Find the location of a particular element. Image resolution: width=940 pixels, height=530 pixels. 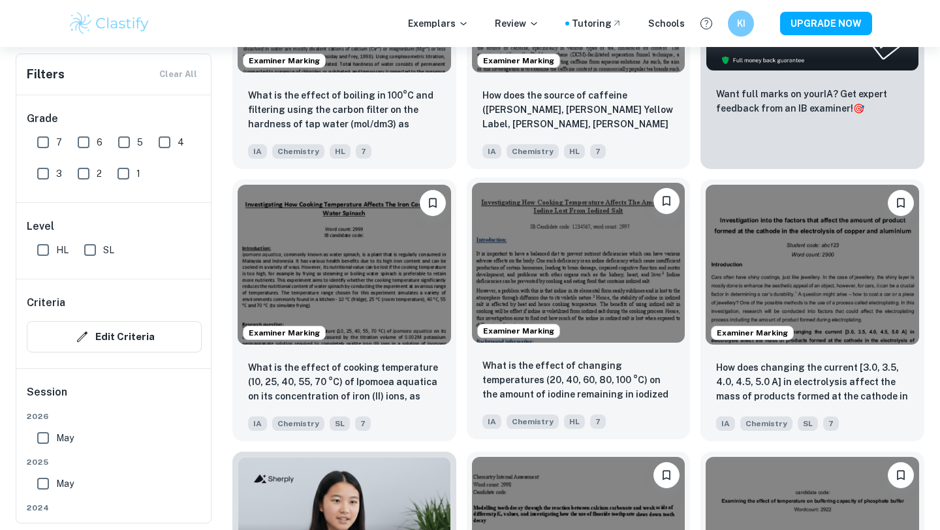

p: How does changing the current [3.0, 3.5, 4.0, 4.5, 5.0 A] in electrolysis affect the mass of prod... is located at coordinates (812, 382).